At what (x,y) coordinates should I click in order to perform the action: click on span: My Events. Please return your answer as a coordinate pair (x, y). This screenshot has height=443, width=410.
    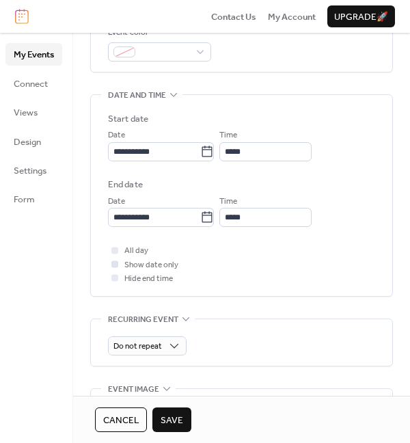
    Looking at the image, I should click on (33, 55).